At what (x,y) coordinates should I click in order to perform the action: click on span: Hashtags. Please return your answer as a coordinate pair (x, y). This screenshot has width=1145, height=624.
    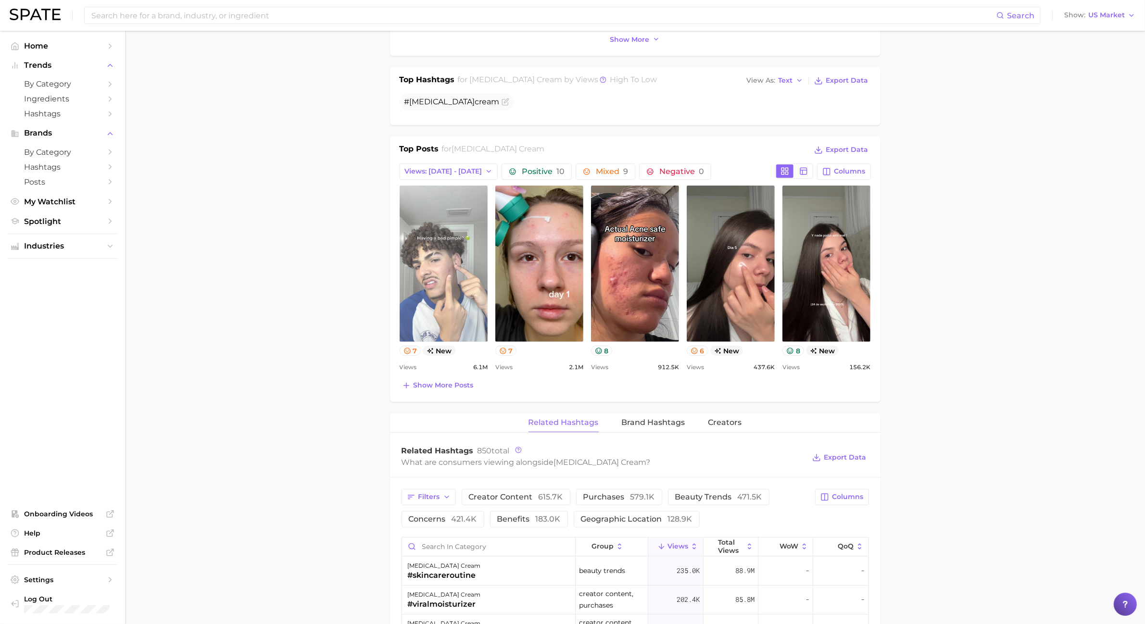
    Looking at the image, I should click on (62, 113).